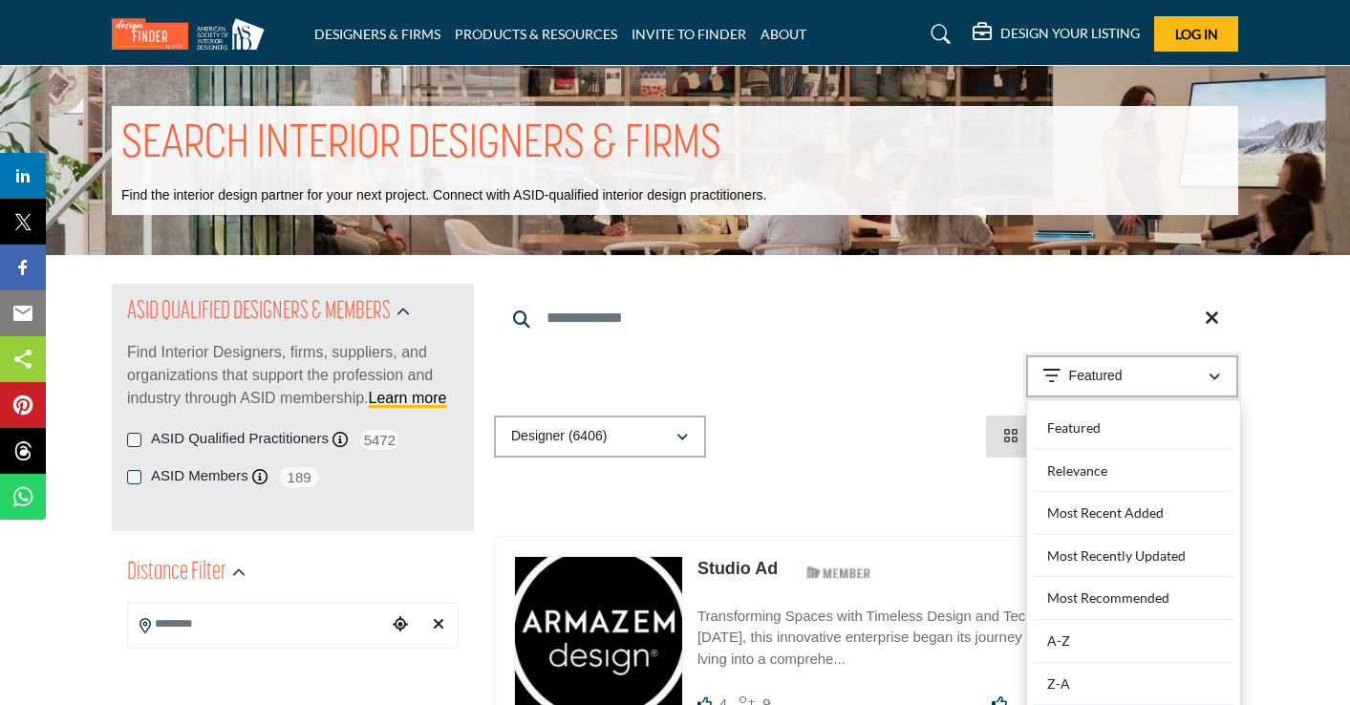 This screenshot has height=705, width=1350. Describe the element at coordinates (292, 376) in the screenshot. I see `p: Find Interior Designers, firms, suppliers, and organizations that support the profession and indu...` at that location.